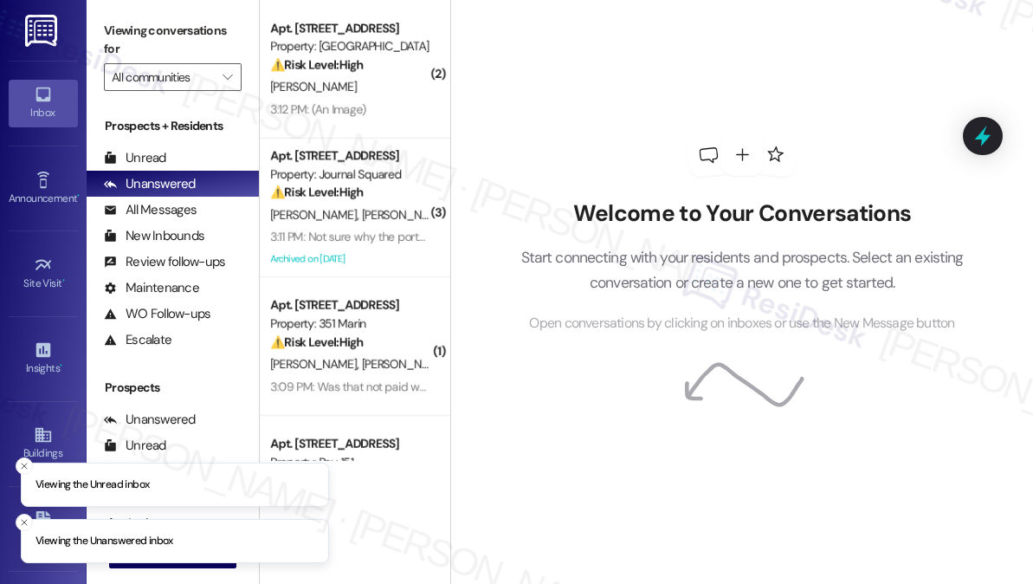 This screenshot has width=1033, height=584. I want to click on div: Property: Bay 151, so click(350, 462).